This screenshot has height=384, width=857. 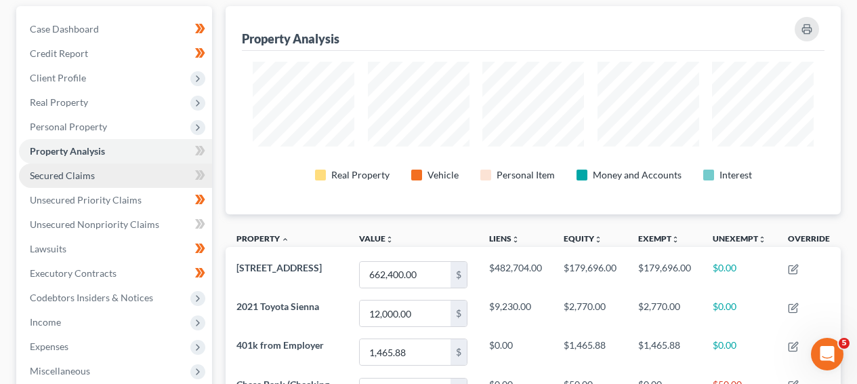 What do you see at coordinates (637, 175) in the screenshot?
I see `div: Money and Accounts` at bounding box center [637, 175].